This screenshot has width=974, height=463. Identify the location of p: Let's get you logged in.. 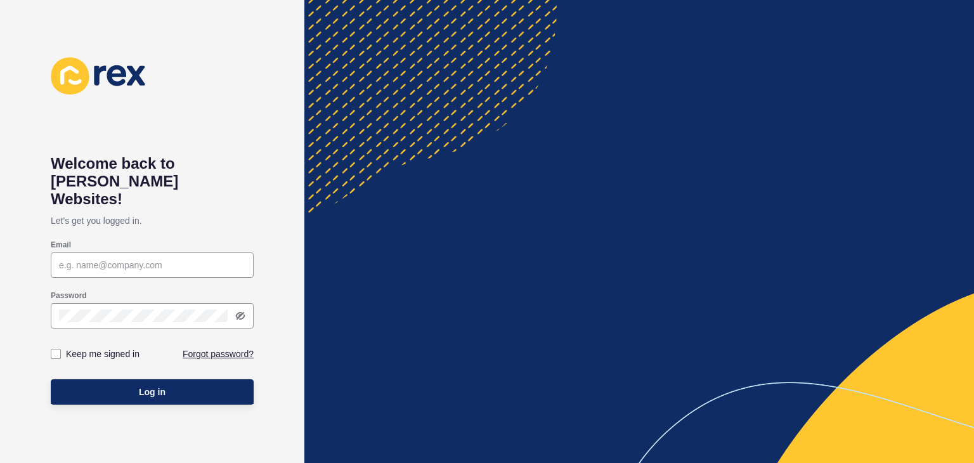
(152, 221).